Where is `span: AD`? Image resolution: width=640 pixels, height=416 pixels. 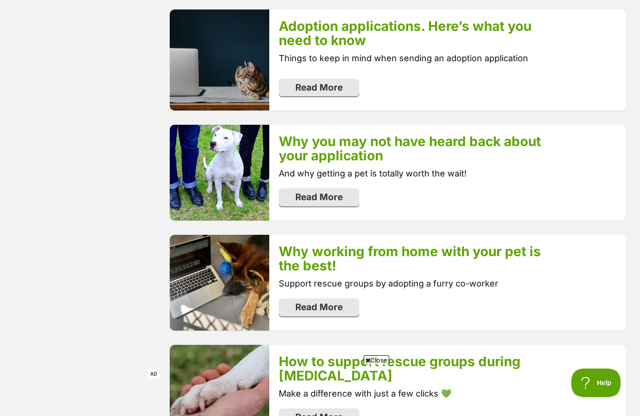 span: AD is located at coordinates (154, 374).